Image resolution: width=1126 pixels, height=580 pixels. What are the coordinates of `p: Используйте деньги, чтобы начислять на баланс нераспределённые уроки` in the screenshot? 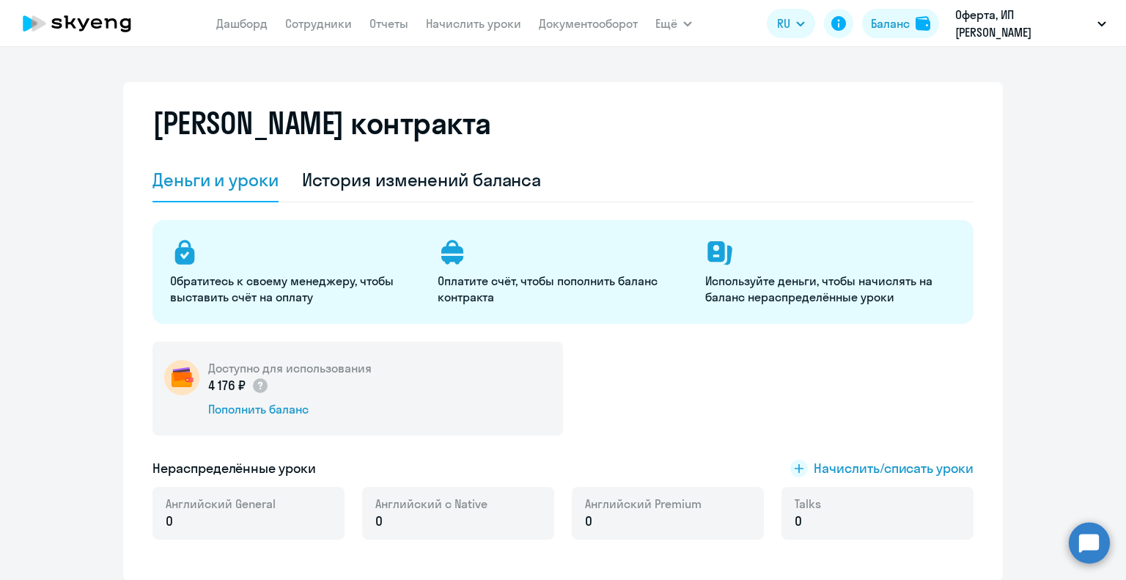 It's located at (830, 289).